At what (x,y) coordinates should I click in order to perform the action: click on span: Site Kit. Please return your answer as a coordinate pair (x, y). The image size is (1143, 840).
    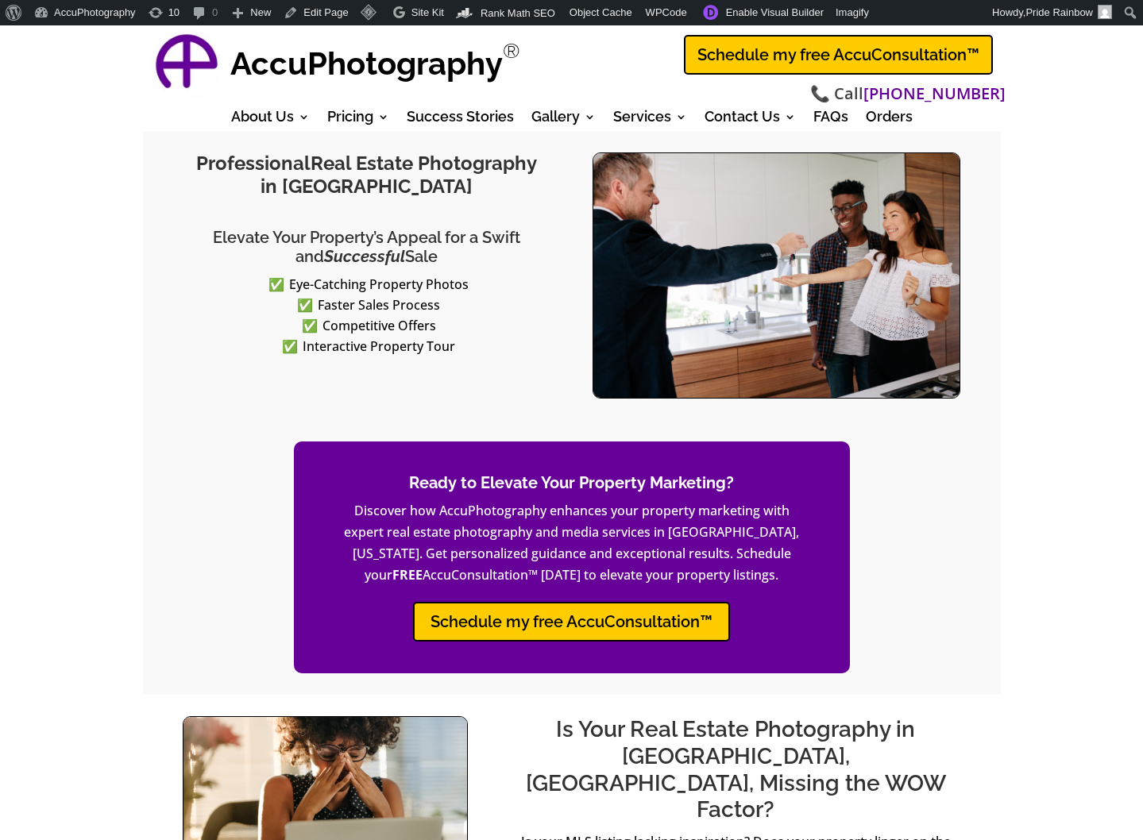
    Looking at the image, I should click on (427, 12).